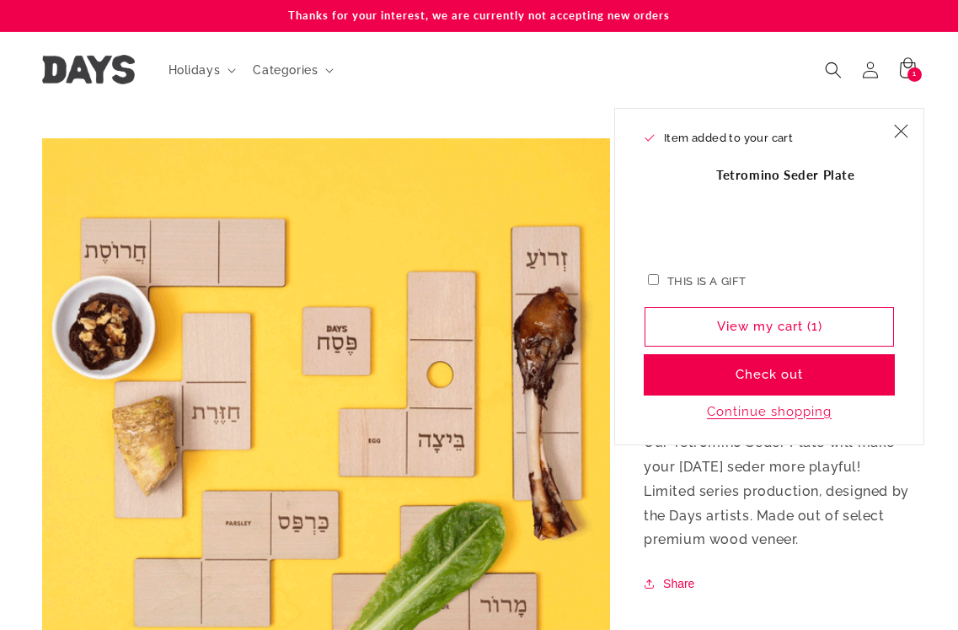 The image size is (958, 630). I want to click on a: View my cart (1), so click(769, 326).